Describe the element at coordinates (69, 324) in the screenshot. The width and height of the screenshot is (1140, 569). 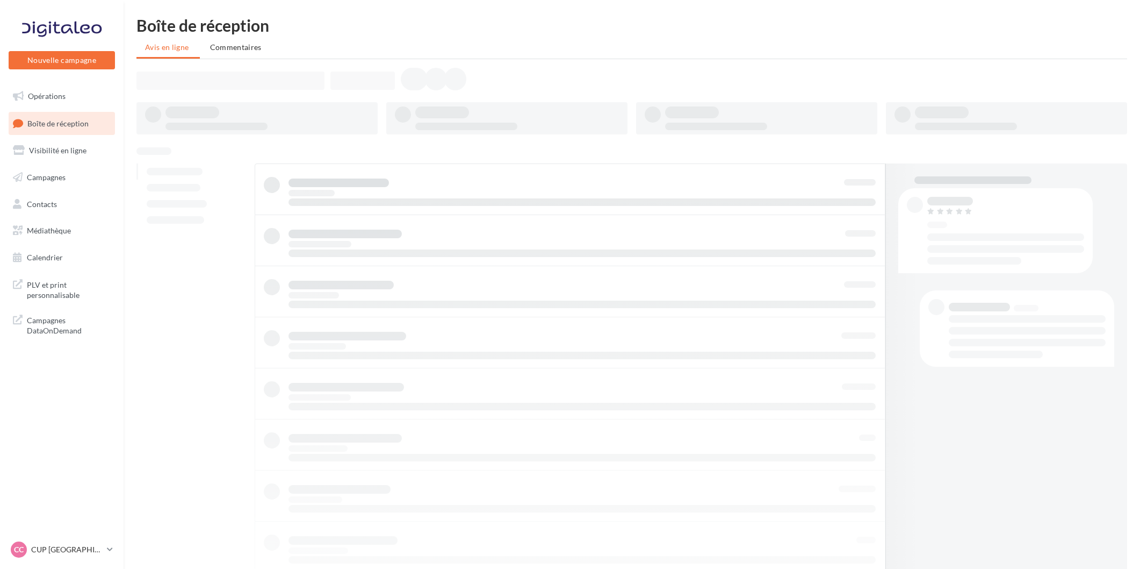
I see `span: Campagnes DataOnDemand` at that location.